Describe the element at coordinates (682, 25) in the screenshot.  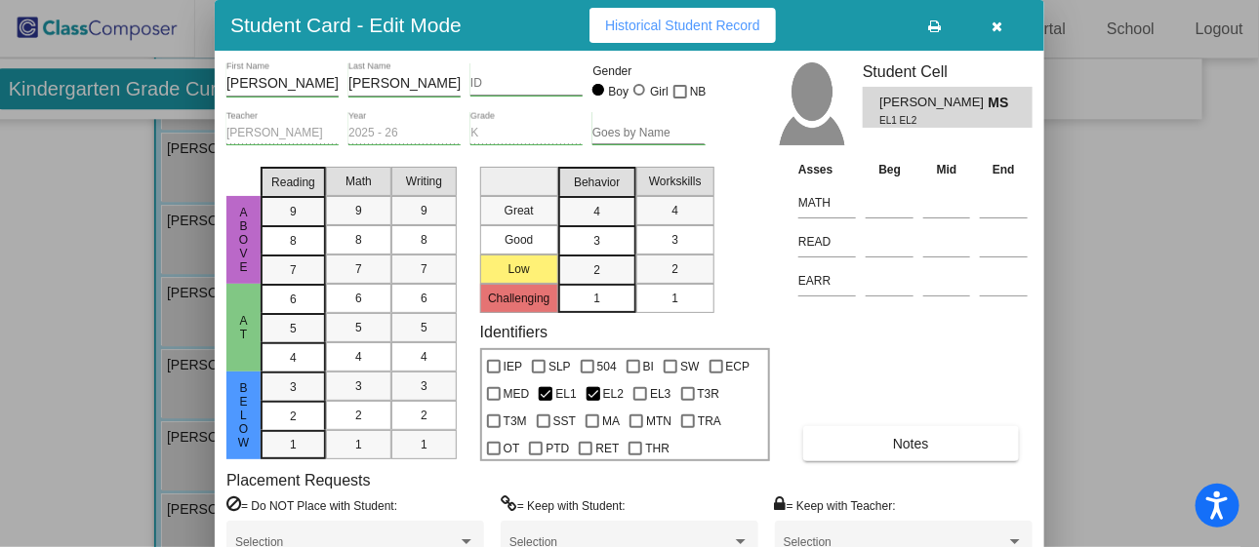
I see `span: Historical Student Record` at that location.